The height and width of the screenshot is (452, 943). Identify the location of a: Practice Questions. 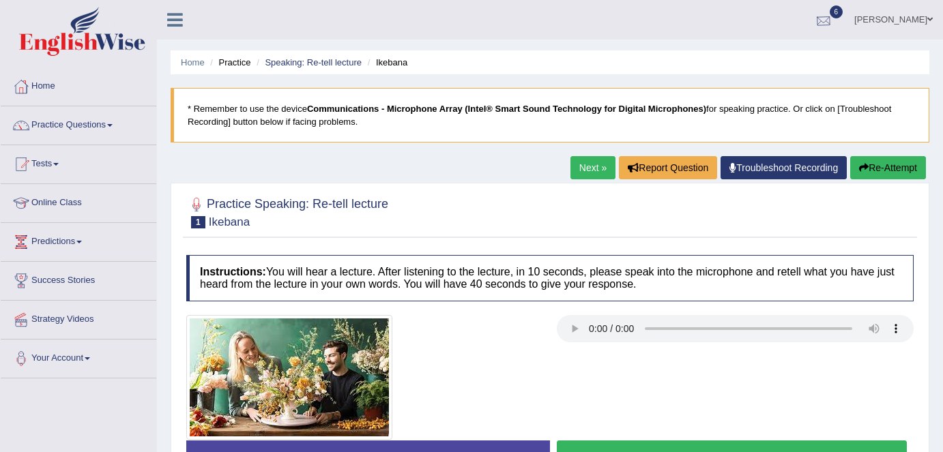
(78, 124).